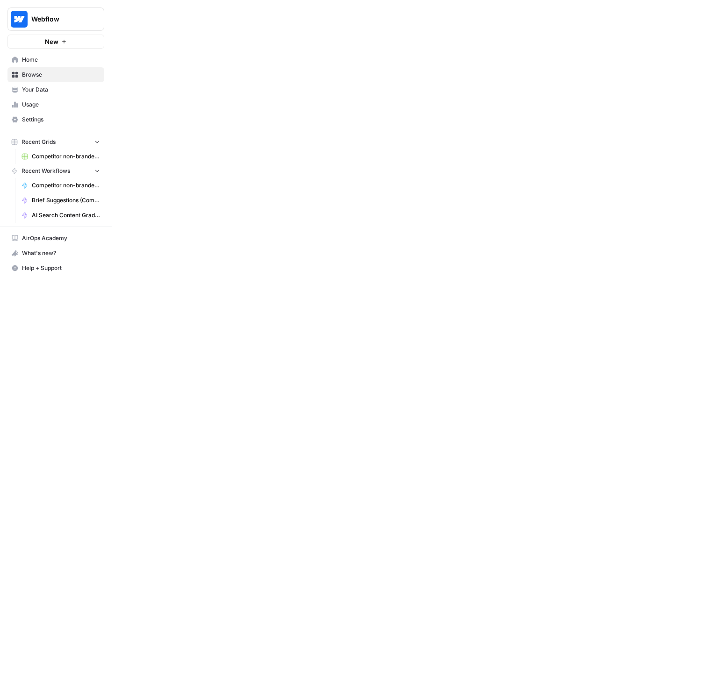  What do you see at coordinates (56, 238) in the screenshot?
I see `a: AirOps Academy` at bounding box center [56, 238].